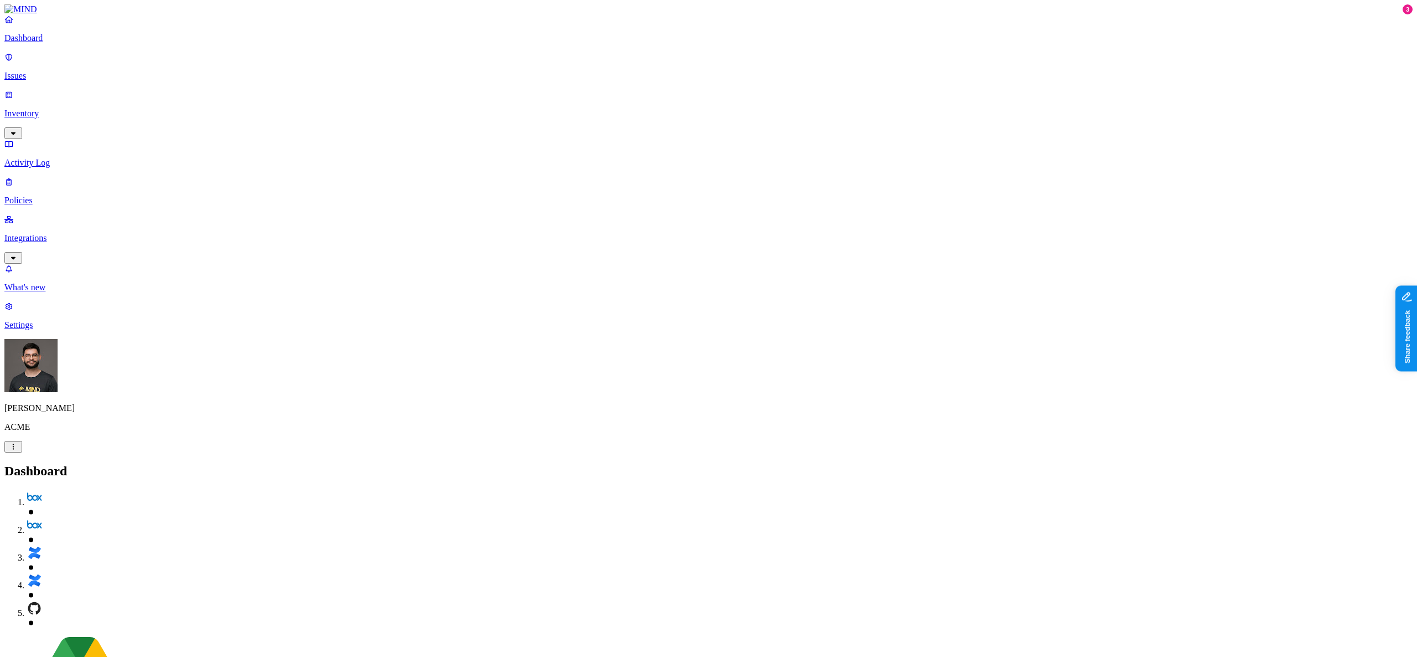  I want to click on p: ACME, so click(709, 427).